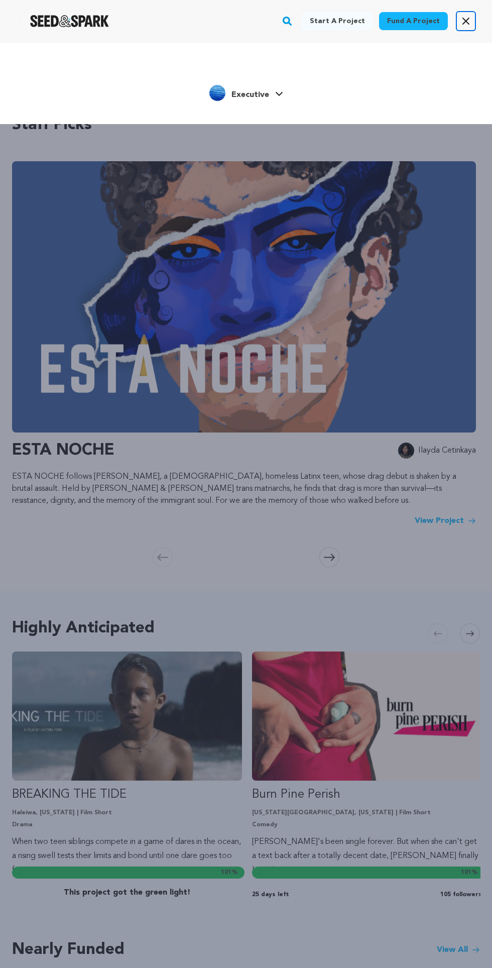 This screenshot has height=968, width=492. What do you see at coordinates (217, 93) in the screenshot?
I see `img: b301528fc94d2470.jpg` at bounding box center [217, 93].